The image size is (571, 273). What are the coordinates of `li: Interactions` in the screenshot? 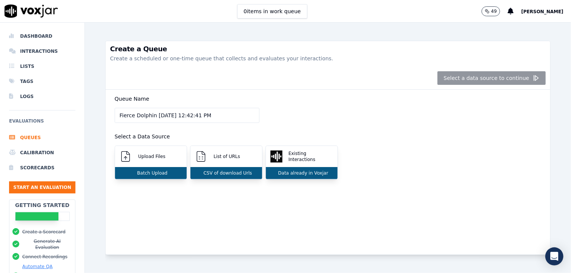 It's located at (42, 51).